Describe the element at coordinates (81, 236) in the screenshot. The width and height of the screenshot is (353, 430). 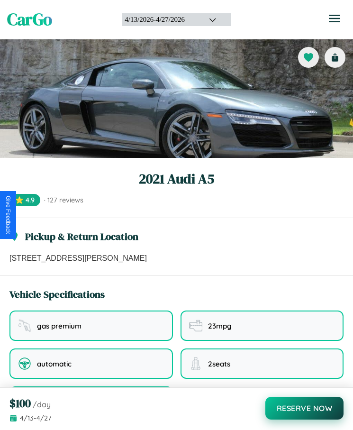
I see `h3: Pickup & Return Location` at that location.